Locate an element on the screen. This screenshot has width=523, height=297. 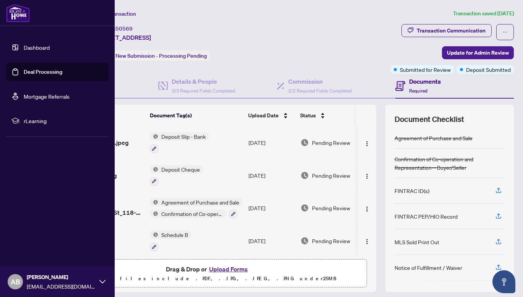
h4: Documents is located at coordinates (425, 81).